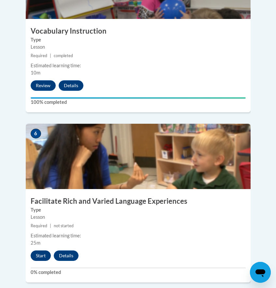 The image size is (276, 288). I want to click on span: completed, so click(63, 55).